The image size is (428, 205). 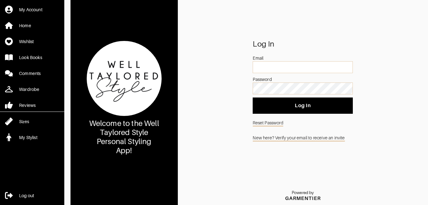 What do you see at coordinates (30, 73) in the screenshot?
I see `div: Comments` at bounding box center [30, 73].